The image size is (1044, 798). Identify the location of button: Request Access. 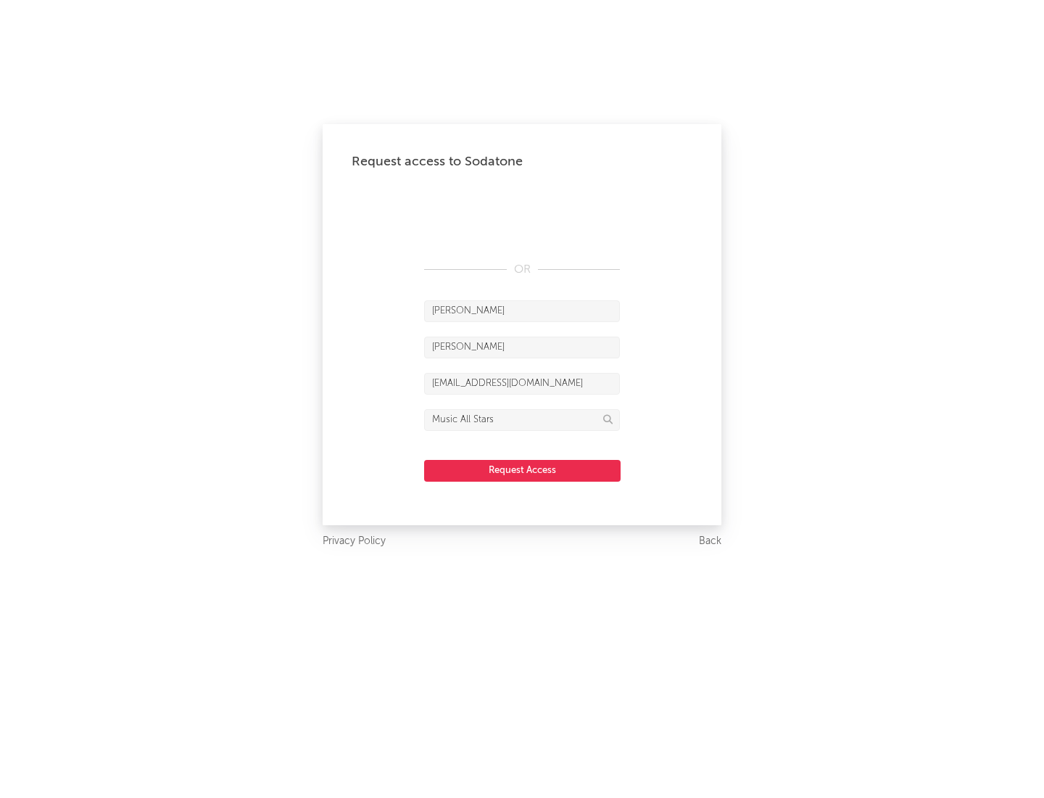
(522, 471).